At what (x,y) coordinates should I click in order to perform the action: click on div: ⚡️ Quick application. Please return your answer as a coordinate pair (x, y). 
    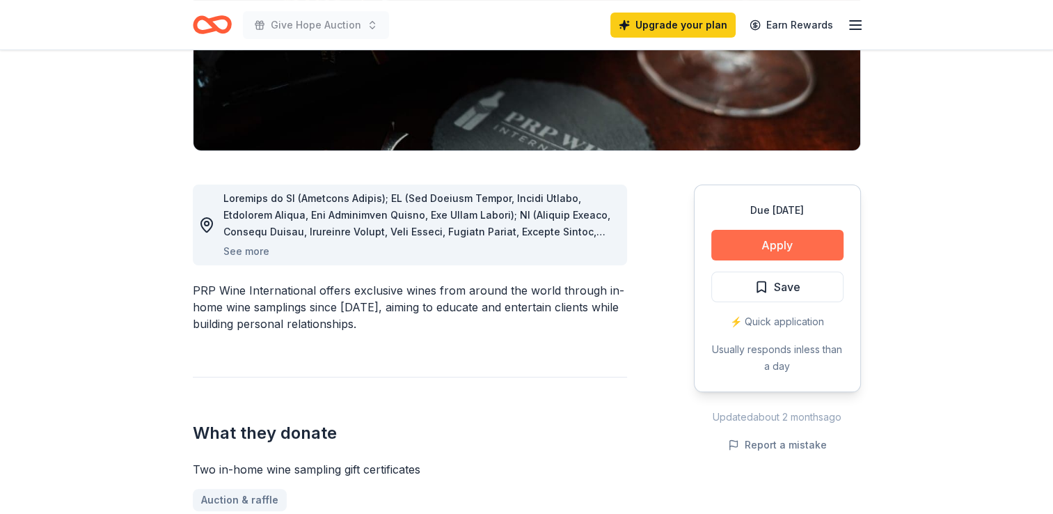
    Looking at the image, I should click on (777, 321).